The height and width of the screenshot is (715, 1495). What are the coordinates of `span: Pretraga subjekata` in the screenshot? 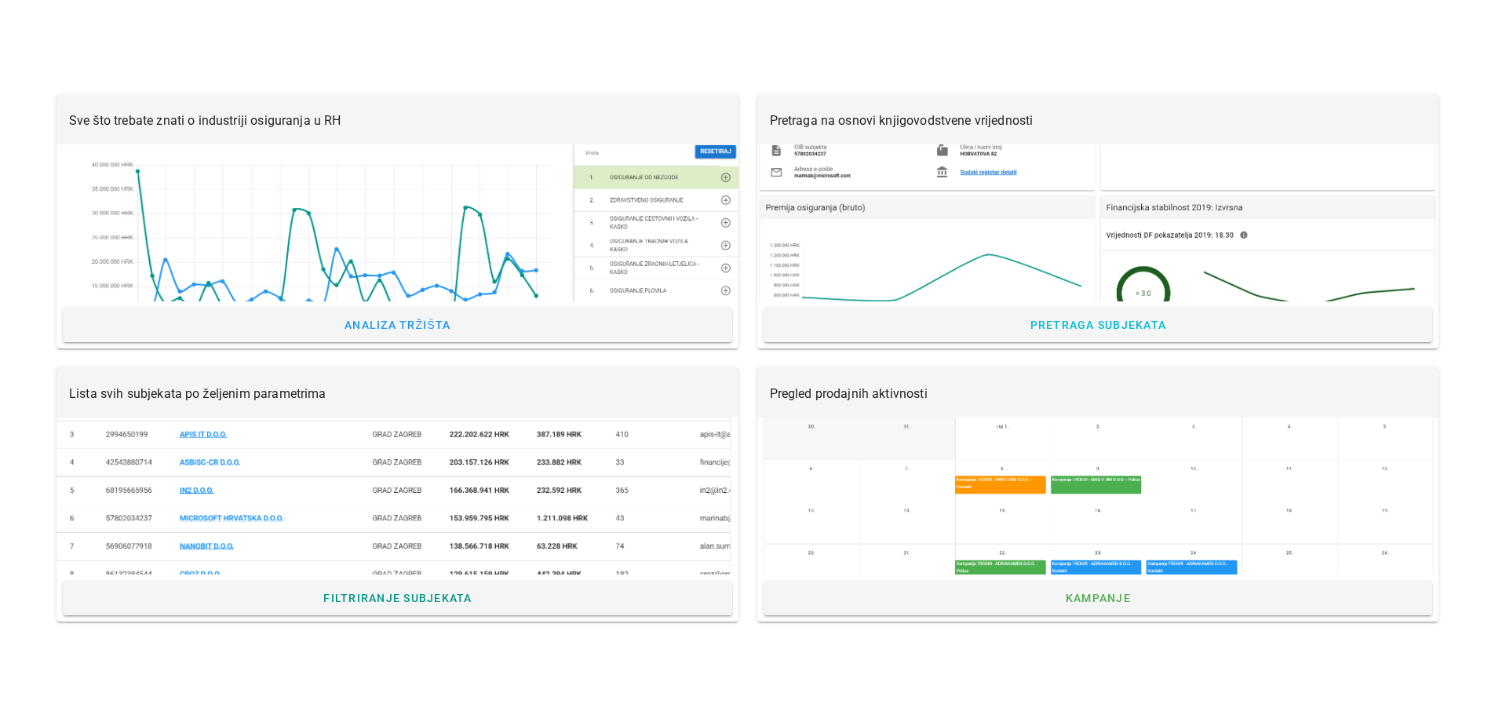 It's located at (1097, 325).